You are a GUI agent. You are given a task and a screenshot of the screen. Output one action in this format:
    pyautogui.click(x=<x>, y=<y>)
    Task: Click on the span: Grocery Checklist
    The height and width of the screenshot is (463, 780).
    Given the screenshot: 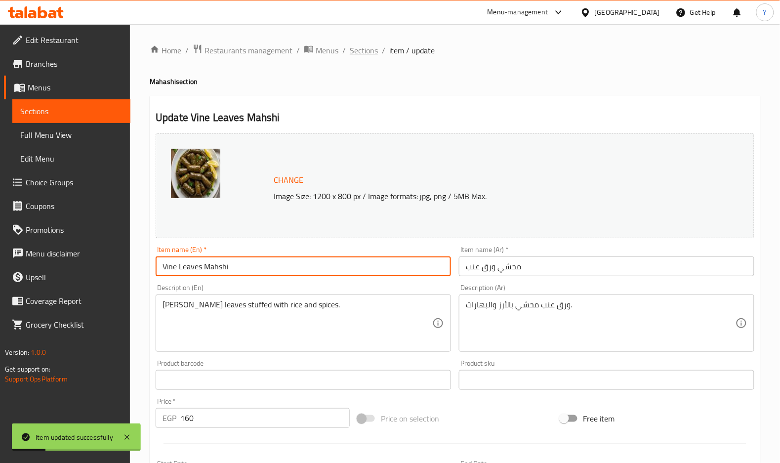 What is the action you would take?
    pyautogui.click(x=74, y=325)
    